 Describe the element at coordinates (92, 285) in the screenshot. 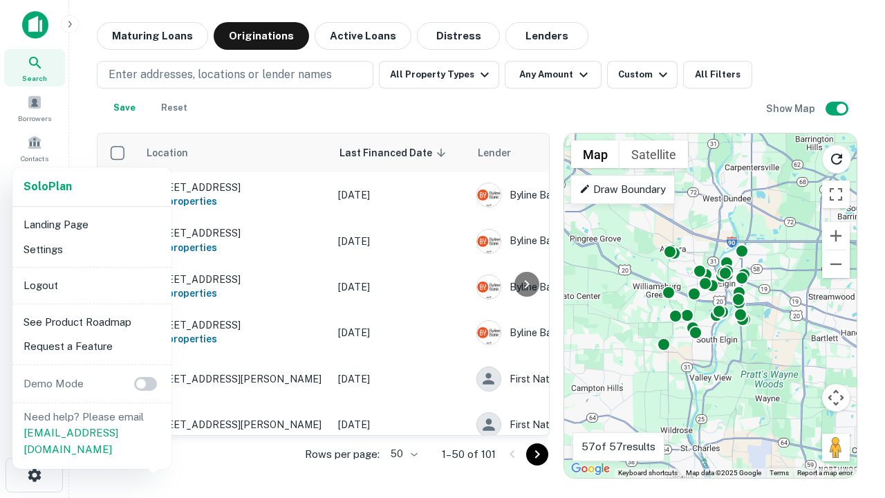

I see `li: Logout` at that location.